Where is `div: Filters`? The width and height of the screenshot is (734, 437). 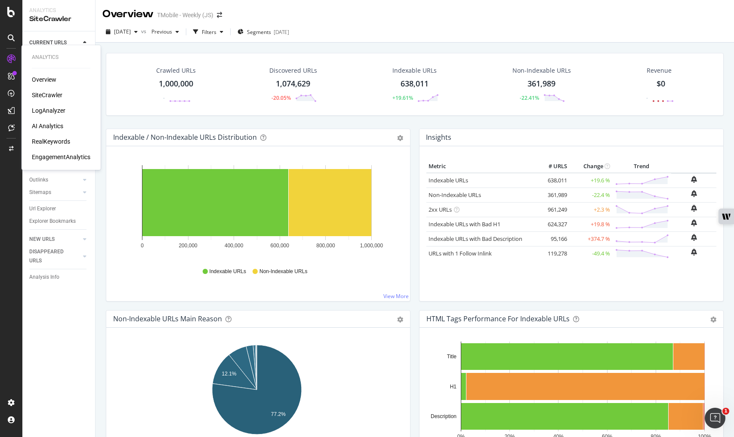 div: Filters is located at coordinates (209, 32).